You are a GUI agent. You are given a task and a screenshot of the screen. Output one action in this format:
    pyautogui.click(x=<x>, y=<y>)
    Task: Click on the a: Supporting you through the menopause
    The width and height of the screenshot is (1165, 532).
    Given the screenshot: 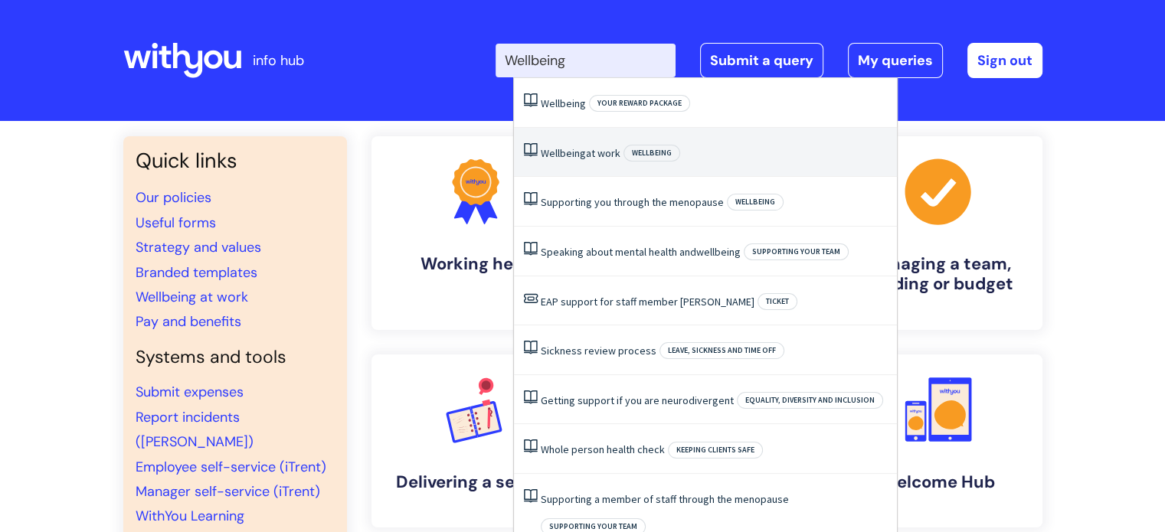 What is the action you would take?
    pyautogui.click(x=632, y=202)
    